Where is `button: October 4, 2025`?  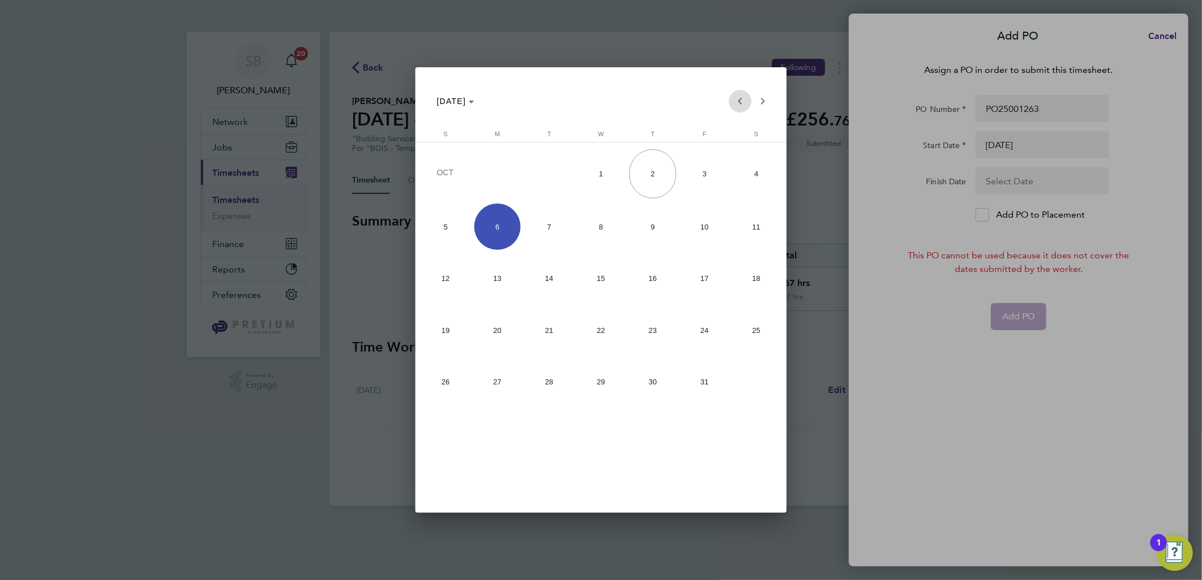
button: October 4, 2025 is located at coordinates (756, 174).